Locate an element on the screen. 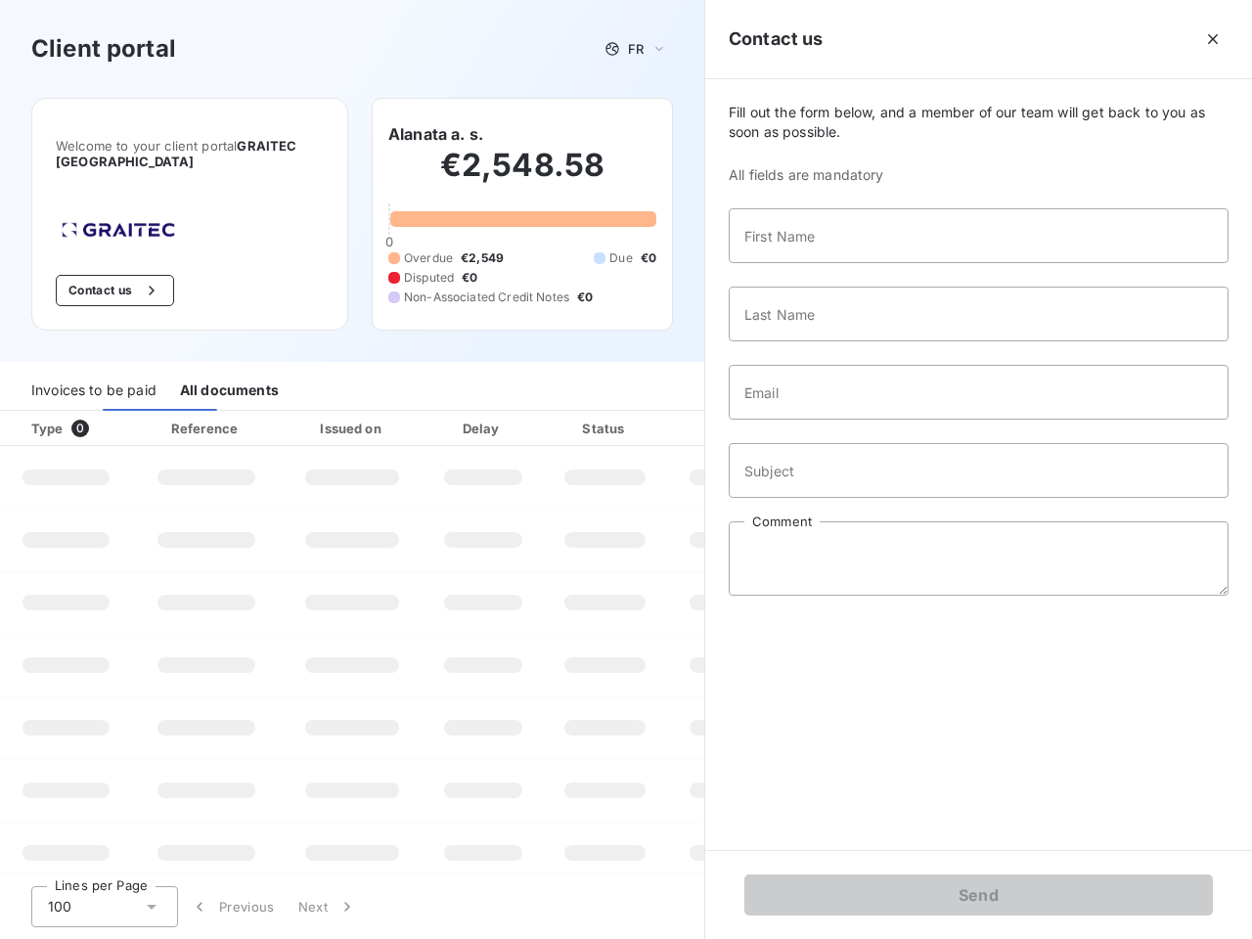  button: Next is located at coordinates (328, 907).